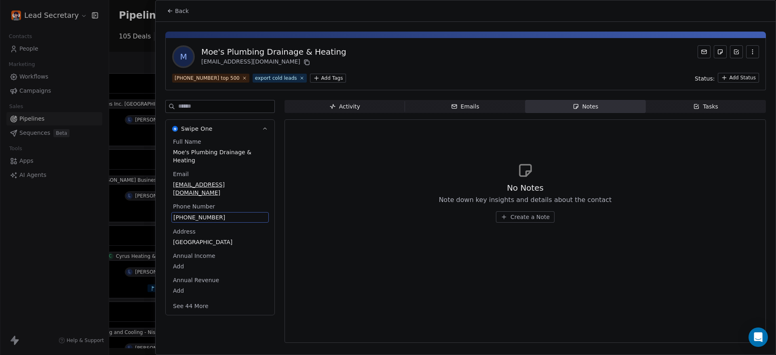  Describe the element at coordinates (191, 306) in the screenshot. I see `button: See 44 More` at that location.